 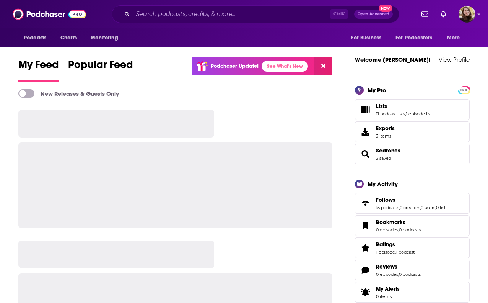 I want to click on div: Search podcasts, credits, & more..., so click(x=256, y=14).